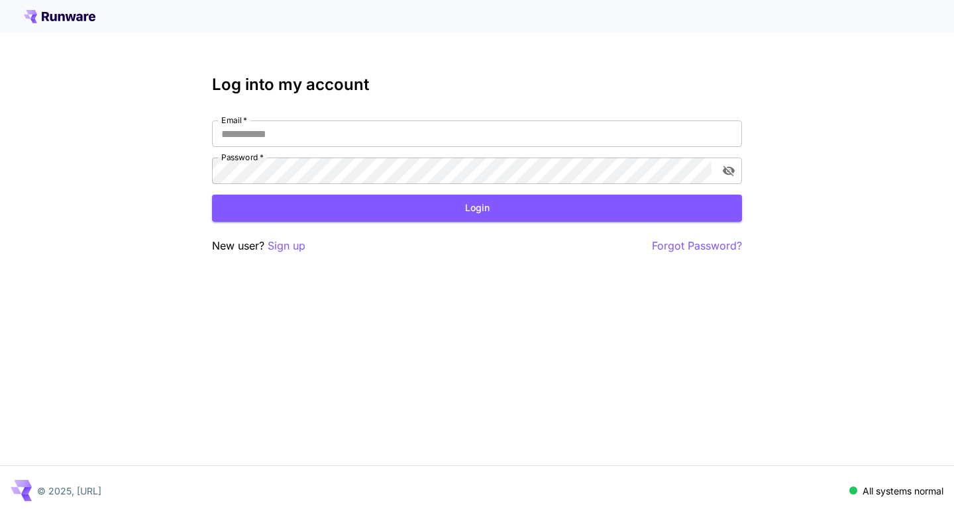  Describe the element at coordinates (242, 157) in the screenshot. I see `label: Password` at that location.